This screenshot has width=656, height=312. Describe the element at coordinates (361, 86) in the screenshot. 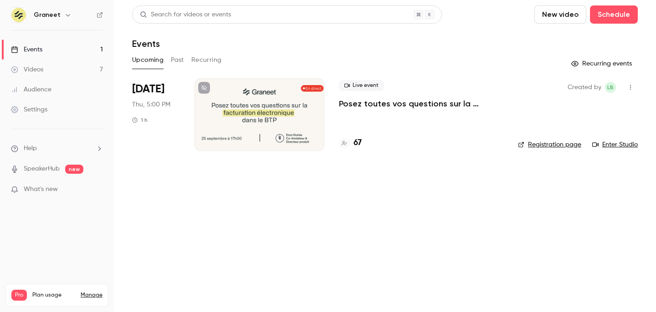

I see `span: Live event` at that location.